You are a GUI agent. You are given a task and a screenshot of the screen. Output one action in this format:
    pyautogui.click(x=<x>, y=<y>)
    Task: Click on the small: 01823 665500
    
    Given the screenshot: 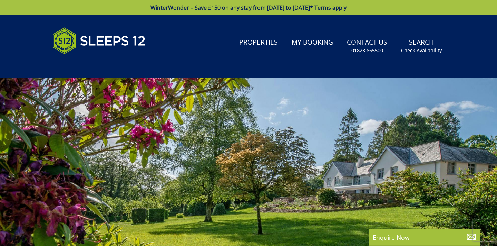 What is the action you would take?
    pyautogui.click(x=368, y=50)
    